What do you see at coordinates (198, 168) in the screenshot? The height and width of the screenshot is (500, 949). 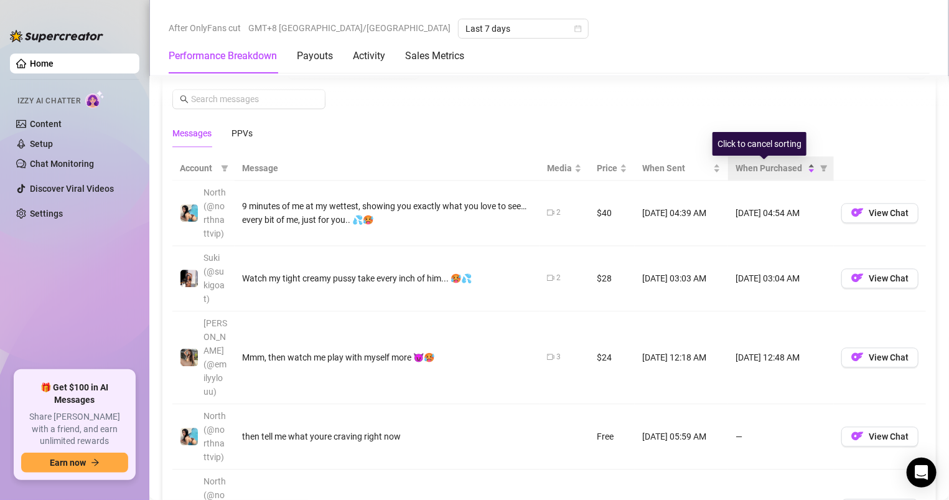 I see `span: Account` at bounding box center [198, 168].